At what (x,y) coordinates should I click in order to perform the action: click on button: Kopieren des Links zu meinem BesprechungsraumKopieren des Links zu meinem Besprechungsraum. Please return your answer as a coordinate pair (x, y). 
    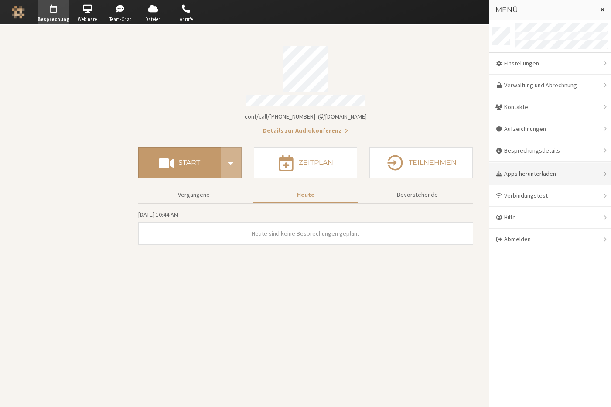
    Looking at the image, I should click on (306, 116).